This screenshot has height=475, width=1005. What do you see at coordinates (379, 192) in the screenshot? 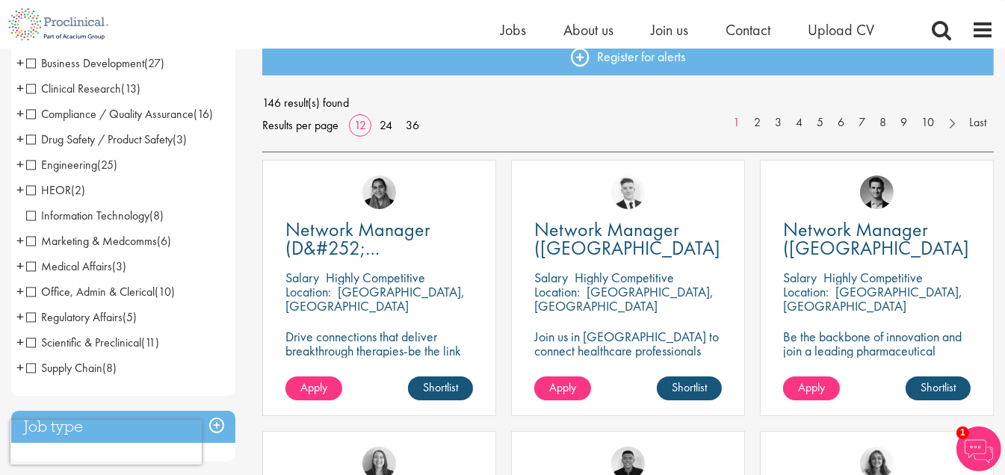
I see `a: Anjali Parbhu` at bounding box center [379, 192].